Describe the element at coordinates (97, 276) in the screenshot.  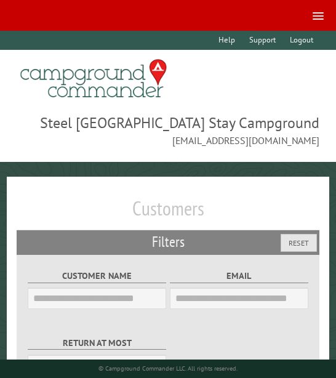
I see `label: Customer Name` at that location.